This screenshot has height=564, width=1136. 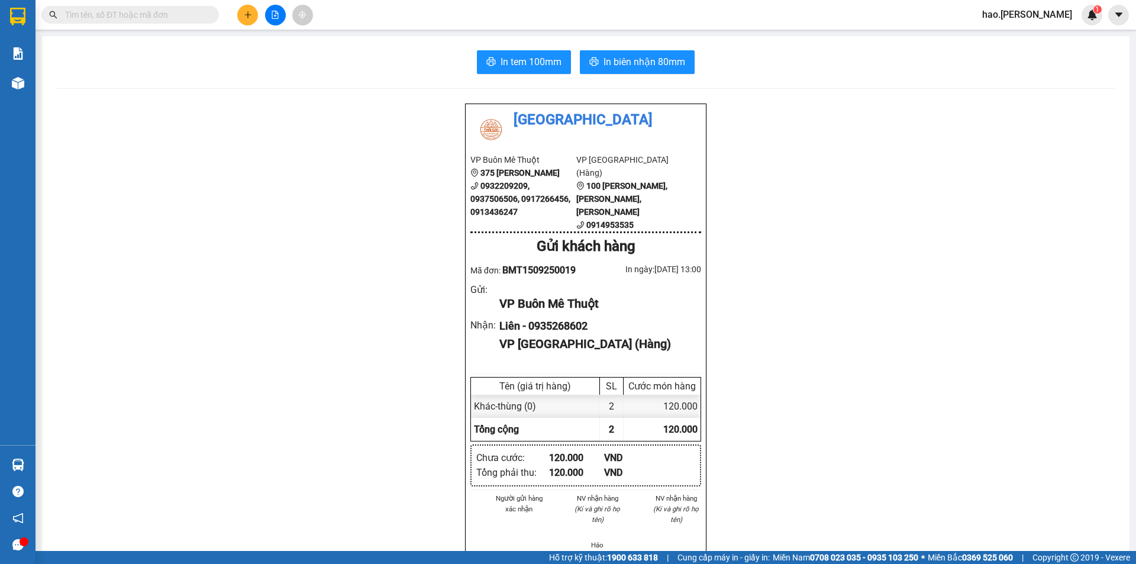 I want to click on span: copyright, so click(x=1074, y=557).